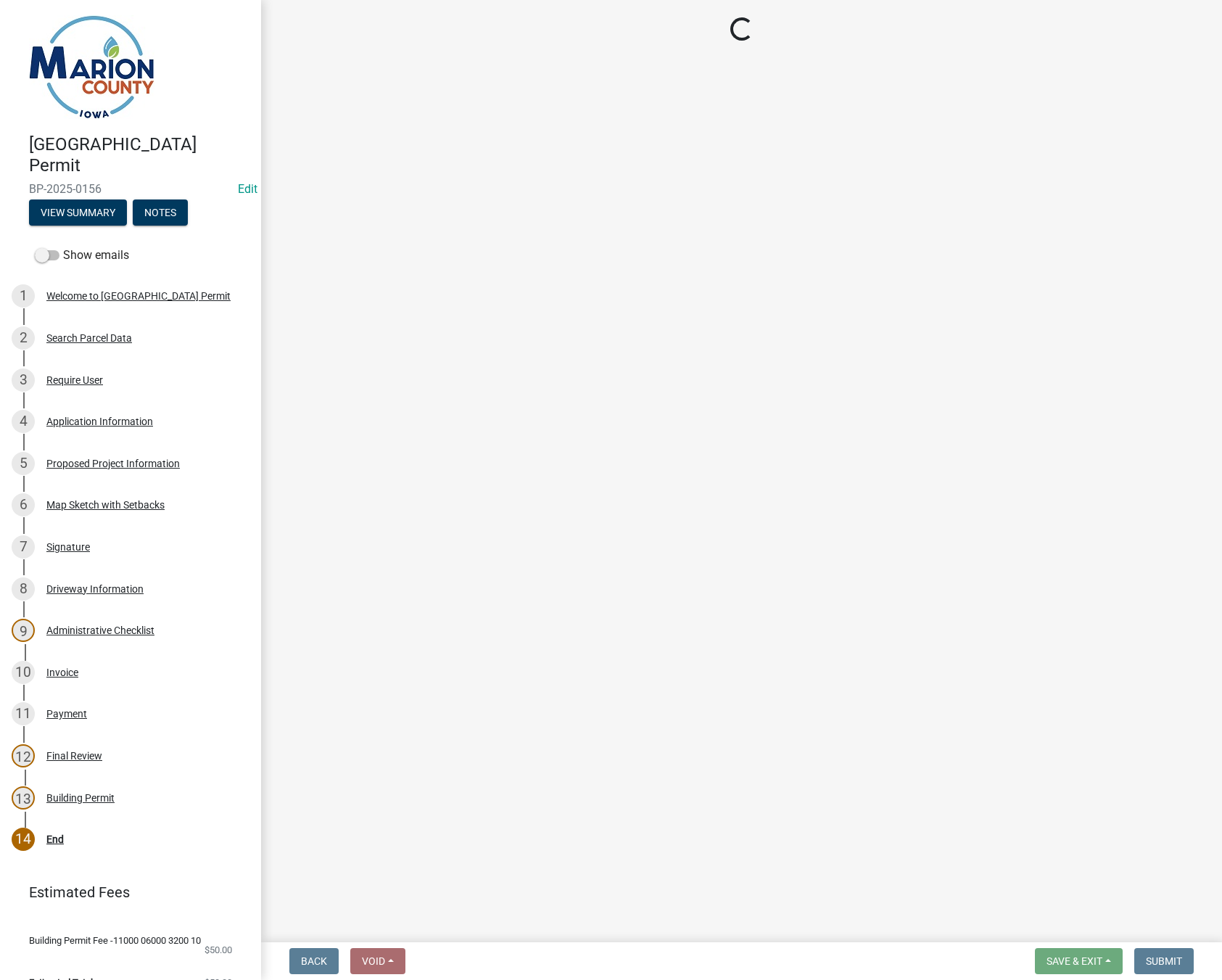 The image size is (1222, 980). I want to click on button: Void, so click(378, 960).